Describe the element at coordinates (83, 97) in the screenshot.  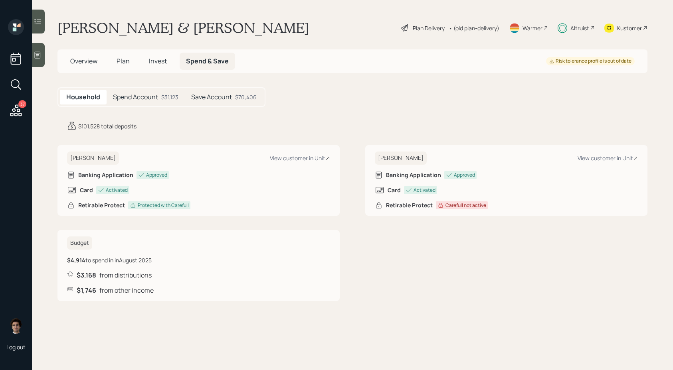
I see `h5: Household` at that location.